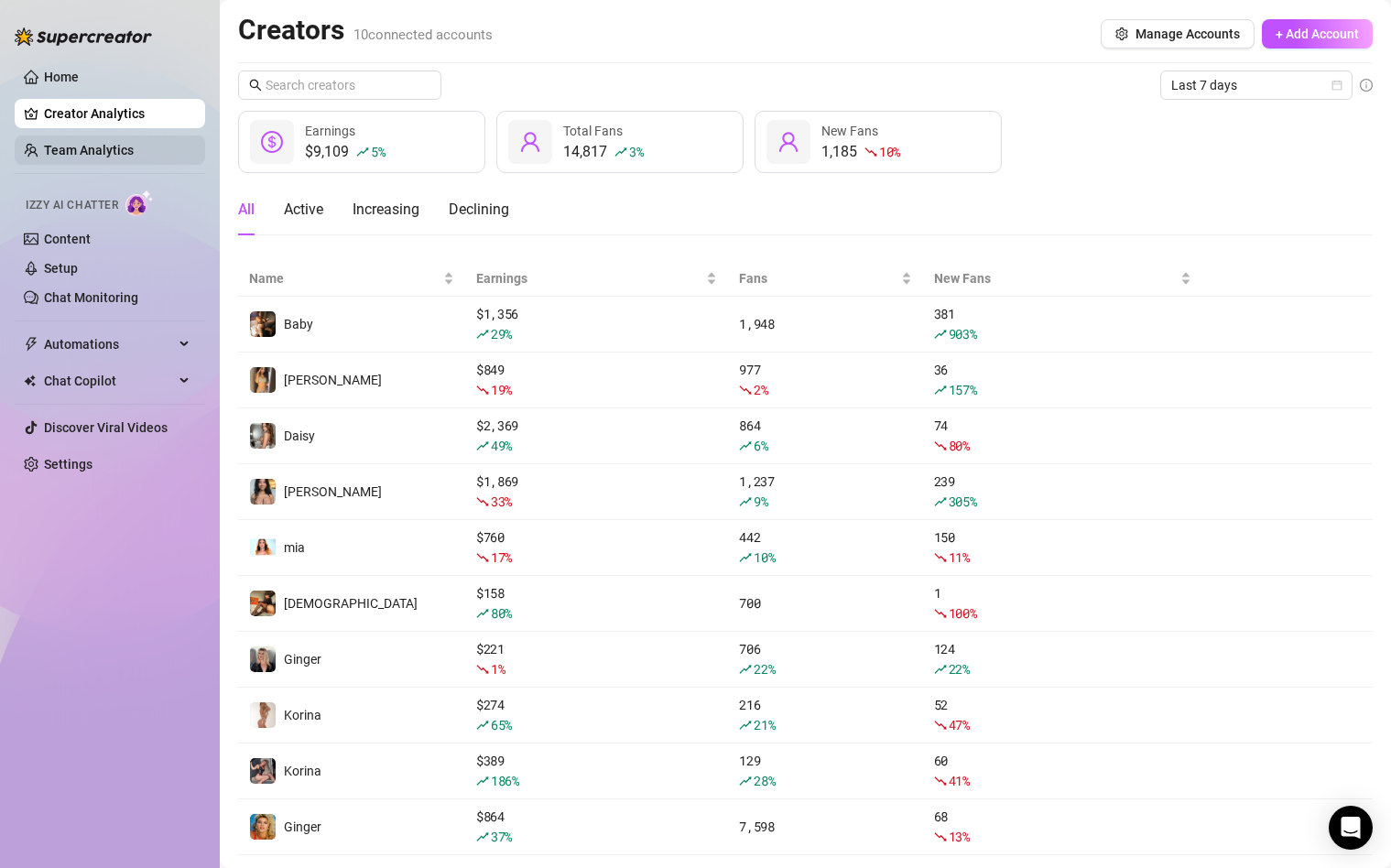 The width and height of the screenshot is (1391, 868). Describe the element at coordinates (1062, 324) in the screenshot. I see `div: 381` at that location.